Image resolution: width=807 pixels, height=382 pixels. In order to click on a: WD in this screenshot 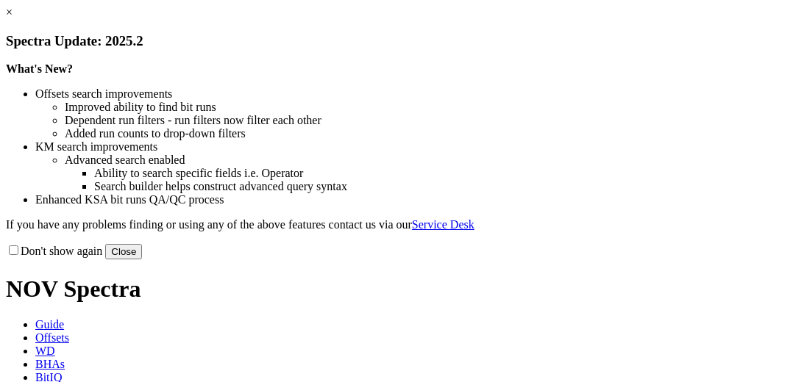, I will do `click(45, 351)`.